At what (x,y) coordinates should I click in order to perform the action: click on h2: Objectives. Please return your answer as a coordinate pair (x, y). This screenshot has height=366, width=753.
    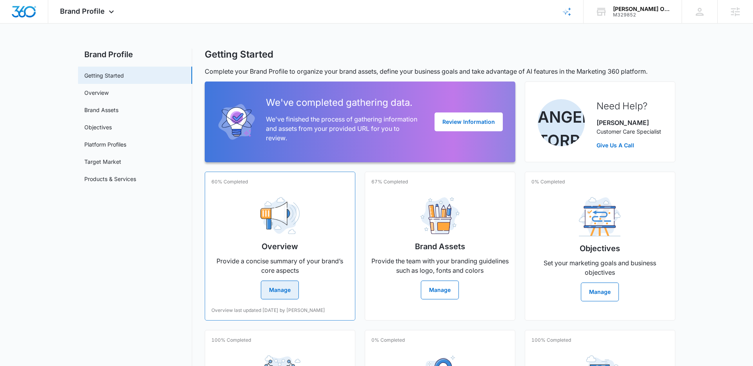
    Looking at the image, I should click on (600, 249).